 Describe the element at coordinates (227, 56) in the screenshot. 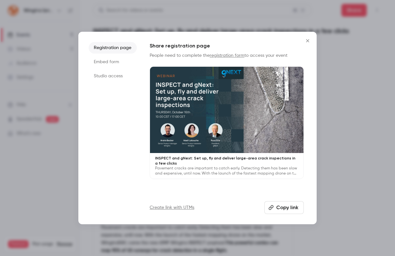

I see `p: People need to complete the to access your event` at that location.